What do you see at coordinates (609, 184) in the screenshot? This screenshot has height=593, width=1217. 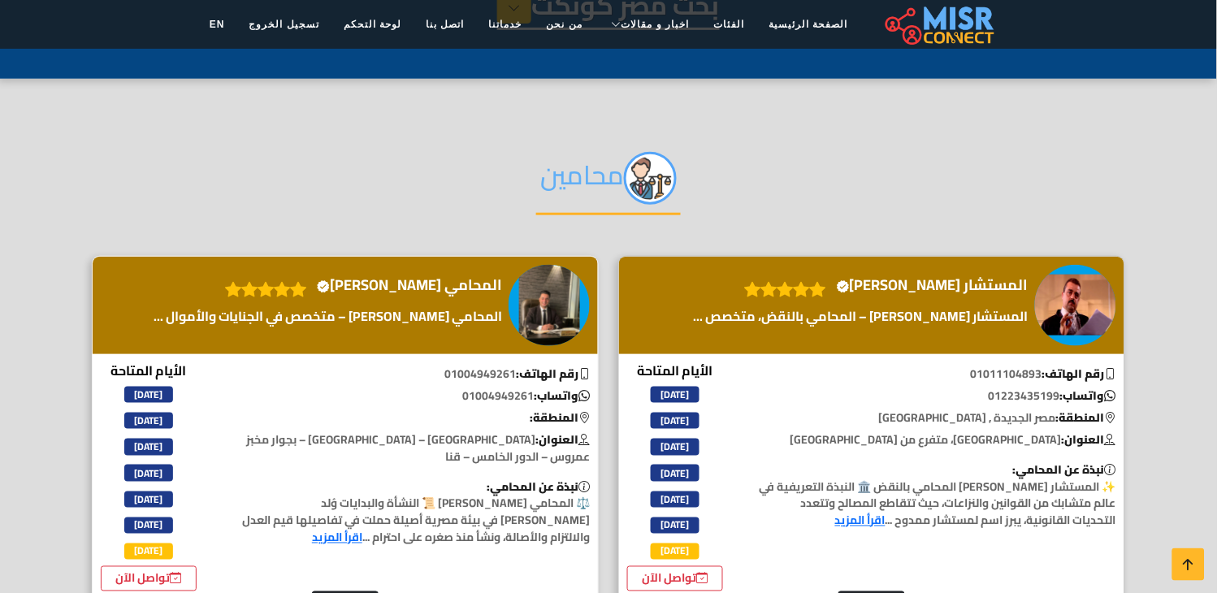 I see `h2: محامين` at bounding box center [609, 184].